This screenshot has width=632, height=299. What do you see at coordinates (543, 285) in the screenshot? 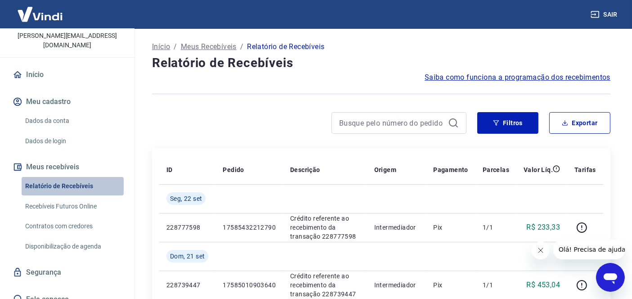
I see `p: R$ 453,04` at bounding box center [543, 285].